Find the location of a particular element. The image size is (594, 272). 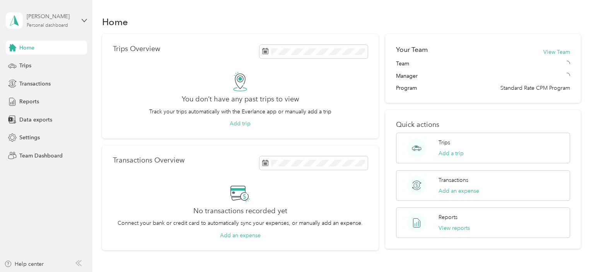

h1: Home is located at coordinates (115, 22).